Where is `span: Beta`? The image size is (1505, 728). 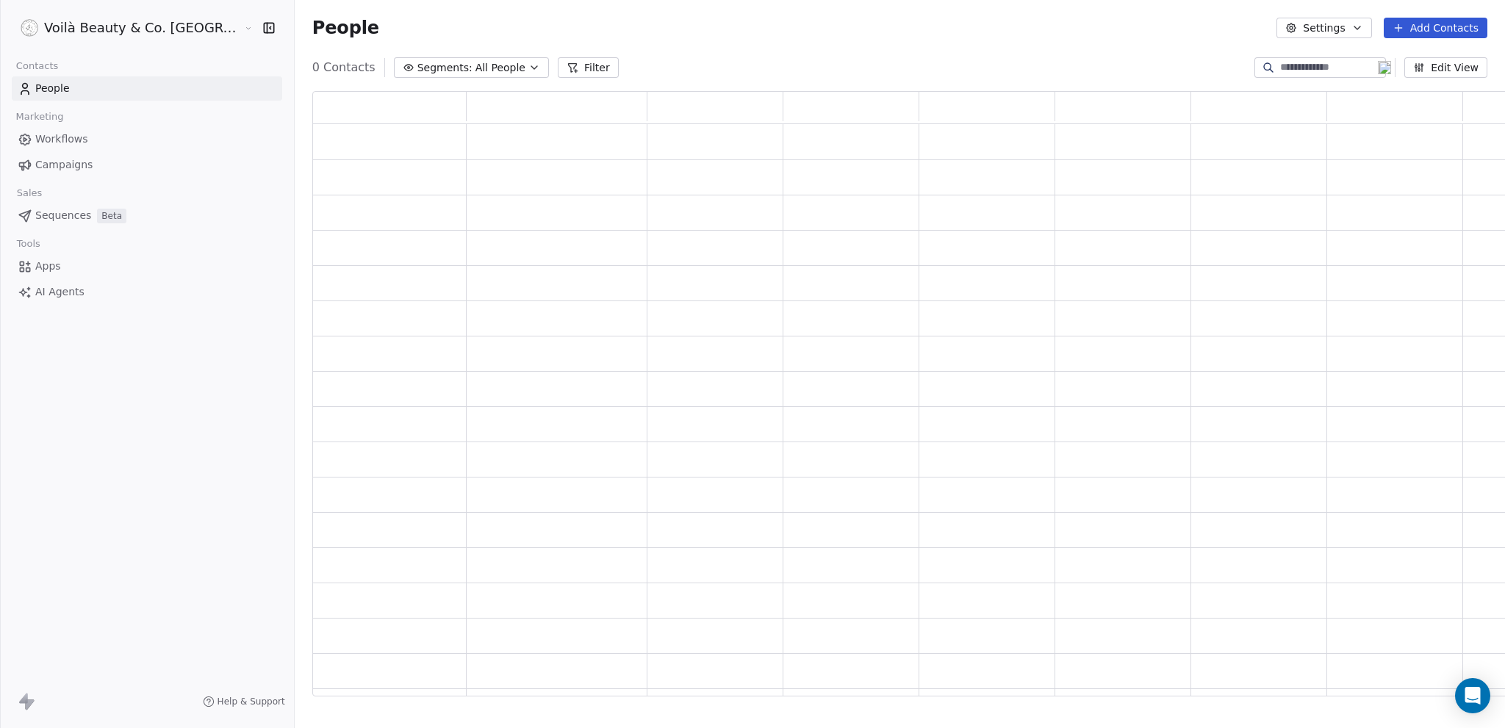
span: Beta is located at coordinates (112, 216).